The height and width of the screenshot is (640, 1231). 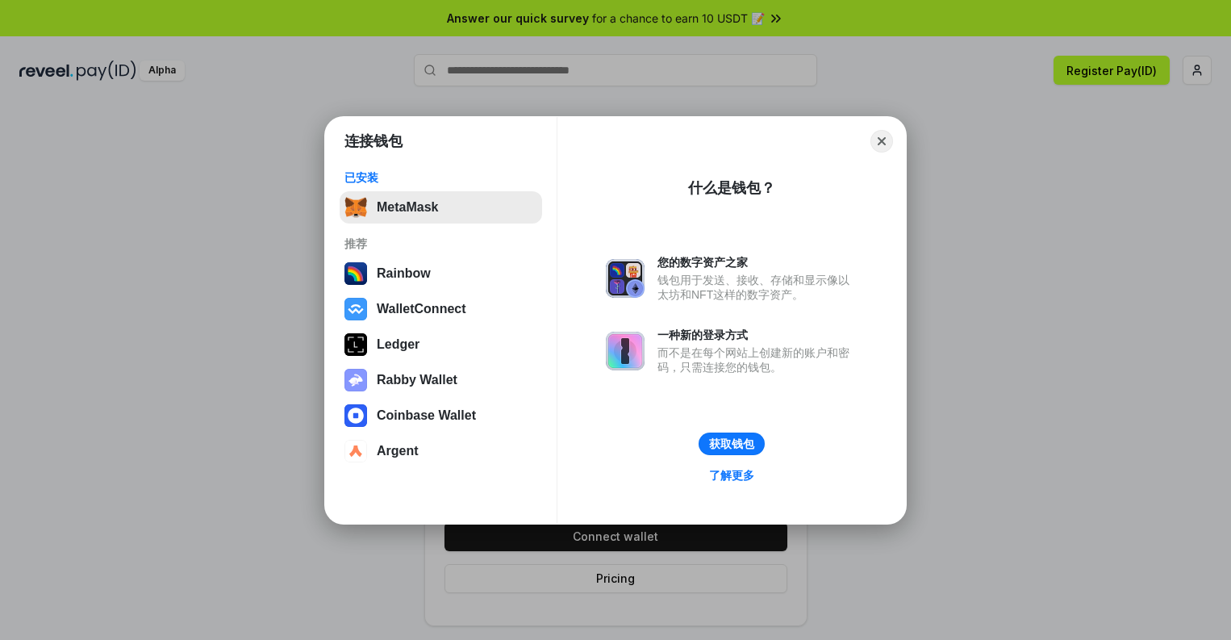 I want to click on div: Rabby Wallet, so click(x=417, y=380).